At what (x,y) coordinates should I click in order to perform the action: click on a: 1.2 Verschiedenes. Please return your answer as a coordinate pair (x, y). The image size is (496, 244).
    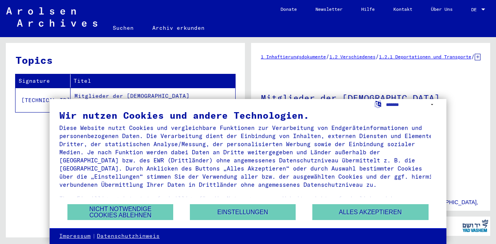
    Looking at the image, I should click on (352, 57).